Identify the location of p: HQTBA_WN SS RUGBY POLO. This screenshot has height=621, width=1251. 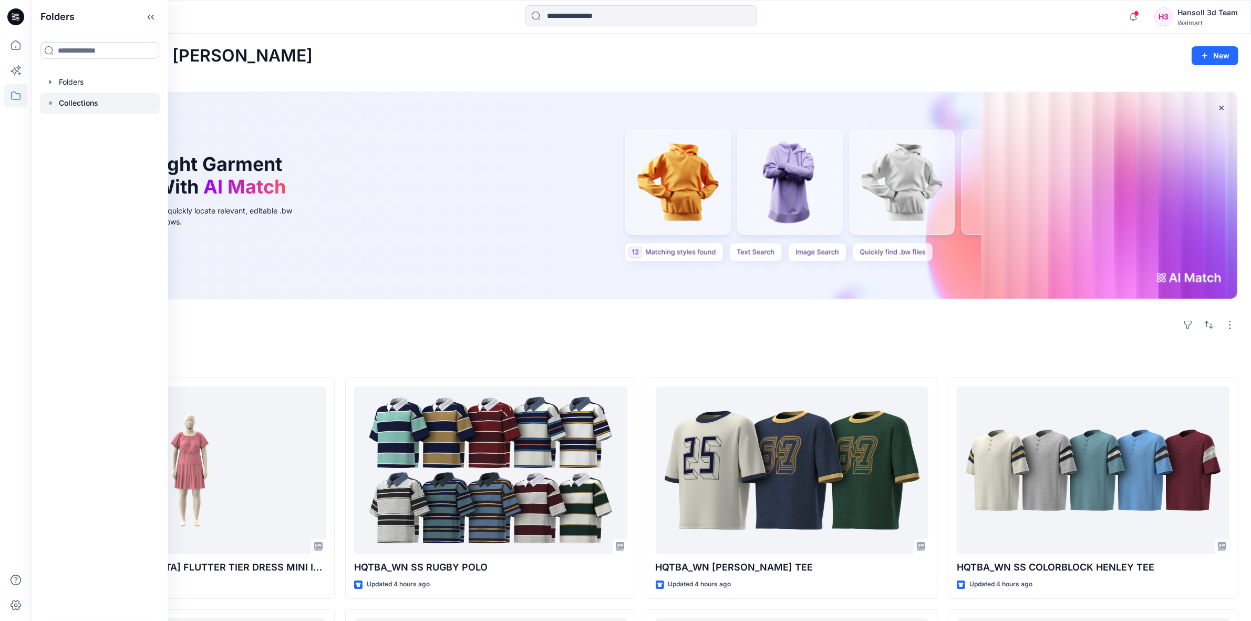
(490, 567).